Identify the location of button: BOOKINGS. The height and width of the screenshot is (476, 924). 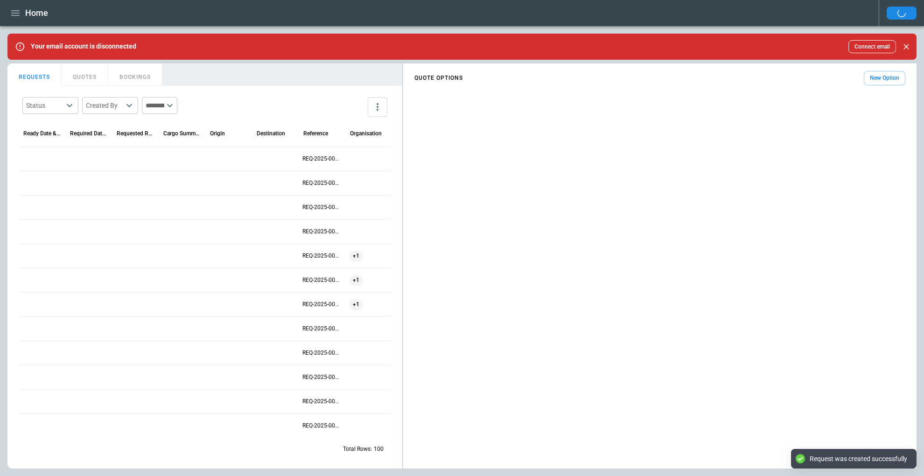
(135, 75).